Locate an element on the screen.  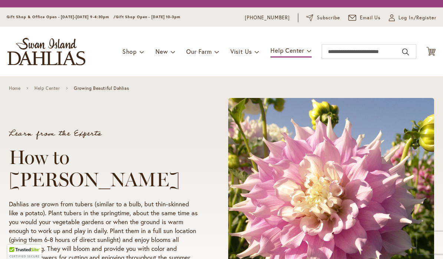
a: Subscribe is located at coordinates (323, 18).